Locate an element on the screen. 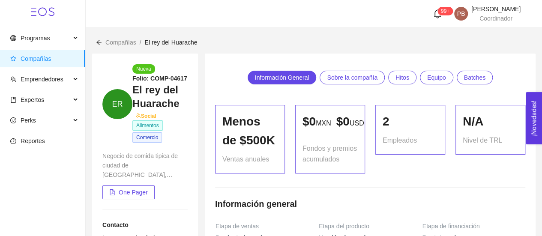 This screenshot has width=542, height=236. strong: Folio: COMP-04617 is located at coordinates (160, 78).